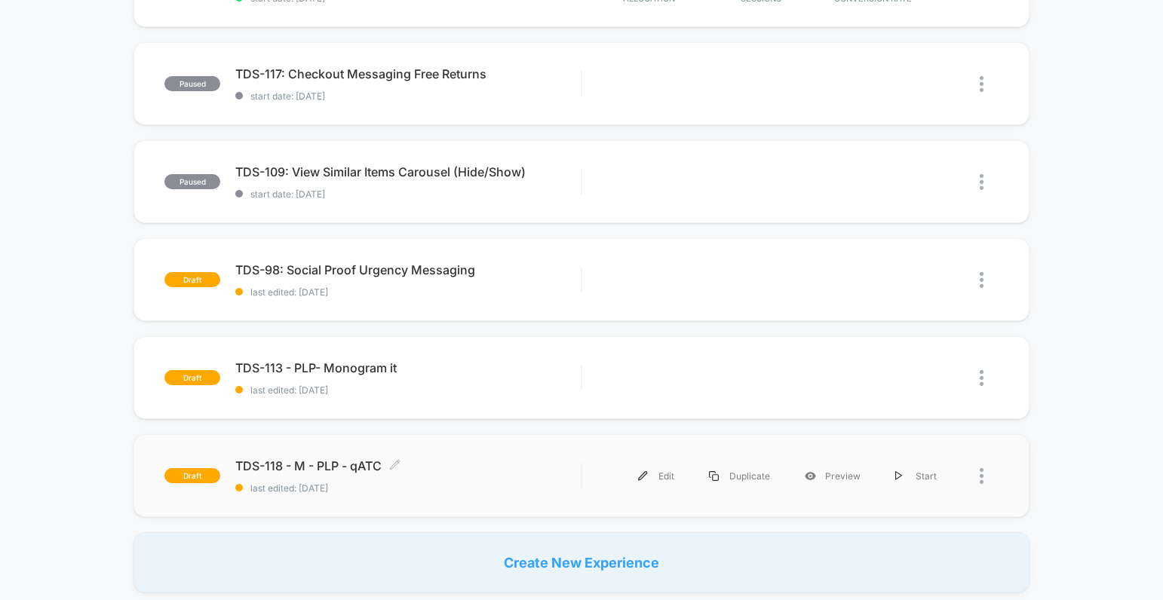  I want to click on span: TDS-118 - M - PLP - qATC, so click(408, 466).